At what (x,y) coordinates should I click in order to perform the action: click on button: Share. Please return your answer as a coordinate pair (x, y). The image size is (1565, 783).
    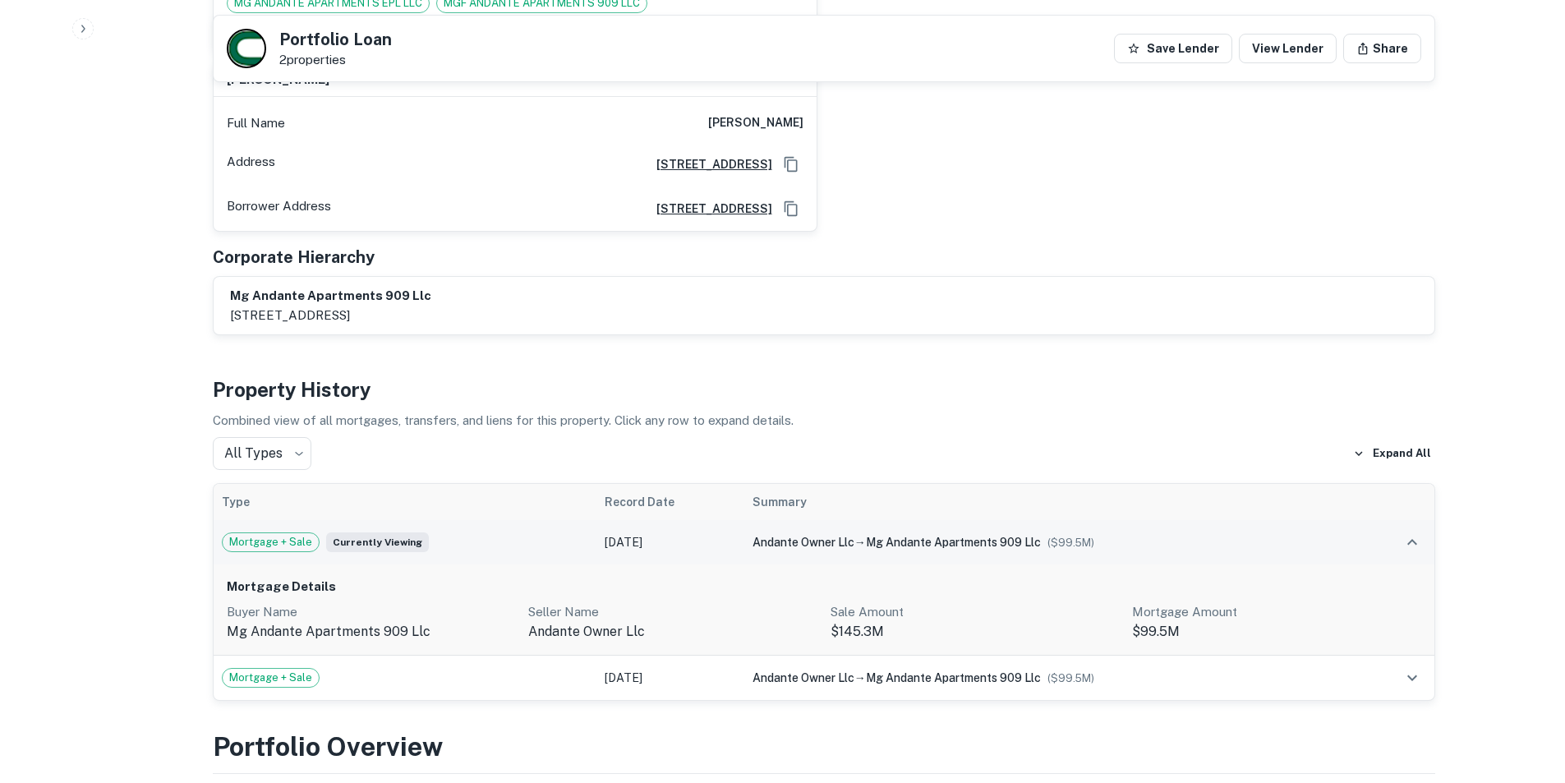
    Looking at the image, I should click on (1382, 48).